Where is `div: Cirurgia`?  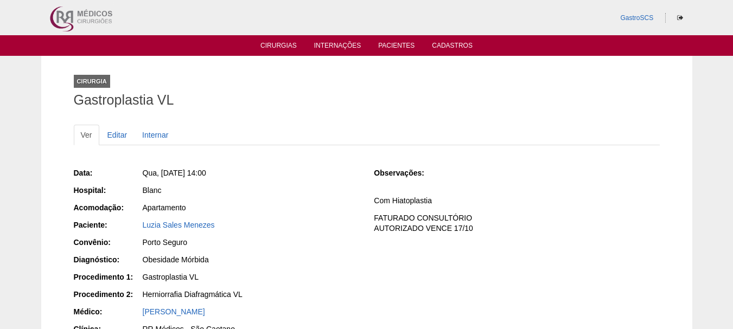
div: Cirurgia is located at coordinates (92, 81).